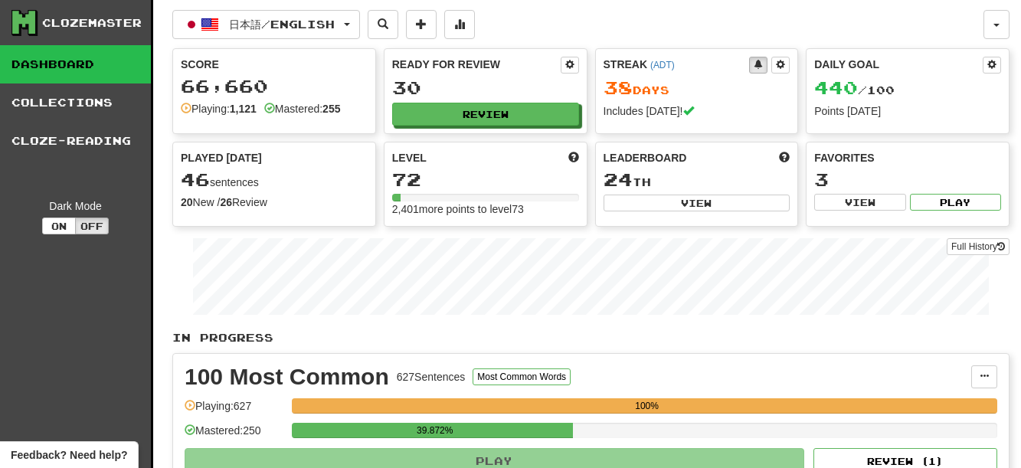  Describe the element at coordinates (234, 411) in the screenshot. I see `div: Playing: 627` at that location.